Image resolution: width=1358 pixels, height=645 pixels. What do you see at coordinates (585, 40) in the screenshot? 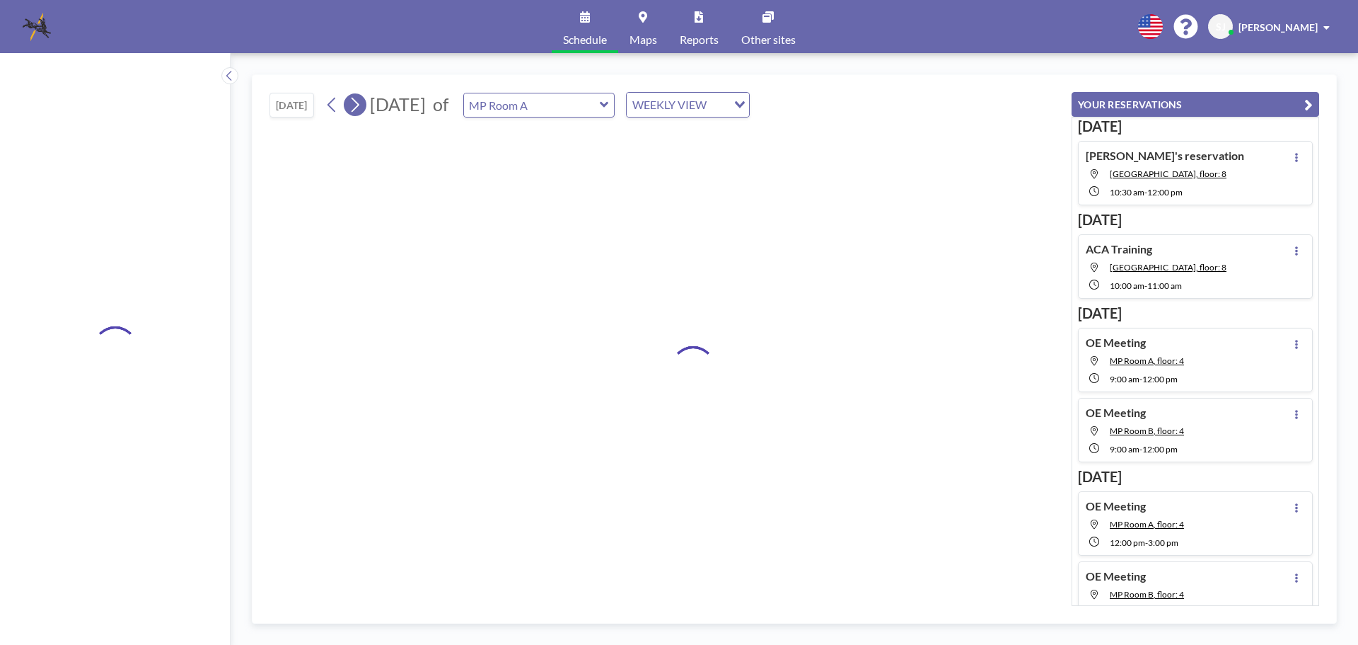
I see `span: Schedule` at bounding box center [585, 40].